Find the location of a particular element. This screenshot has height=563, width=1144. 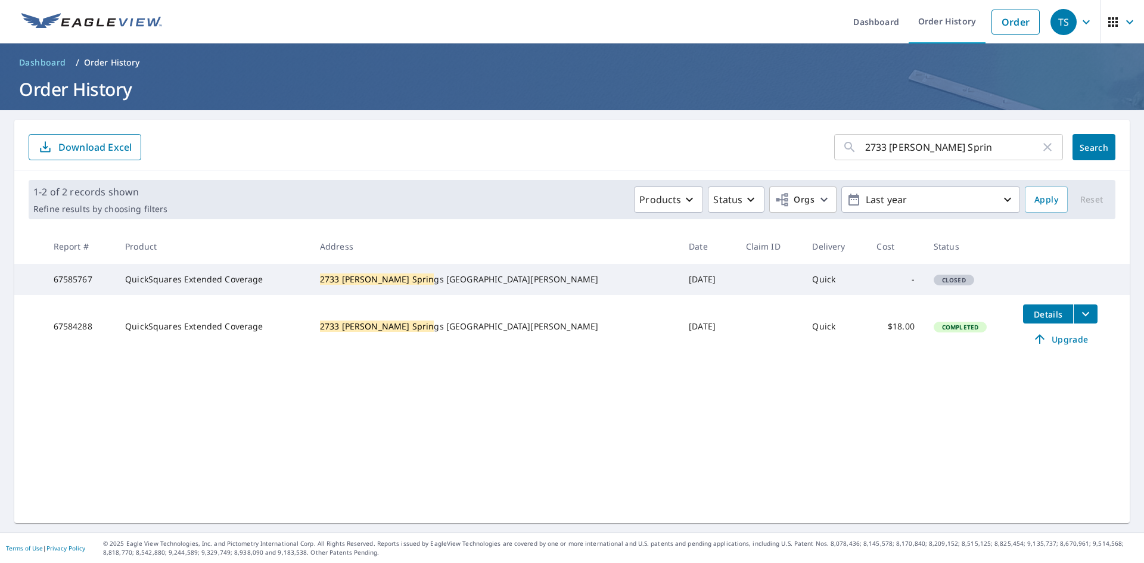

span: Apply is located at coordinates (1046, 200).